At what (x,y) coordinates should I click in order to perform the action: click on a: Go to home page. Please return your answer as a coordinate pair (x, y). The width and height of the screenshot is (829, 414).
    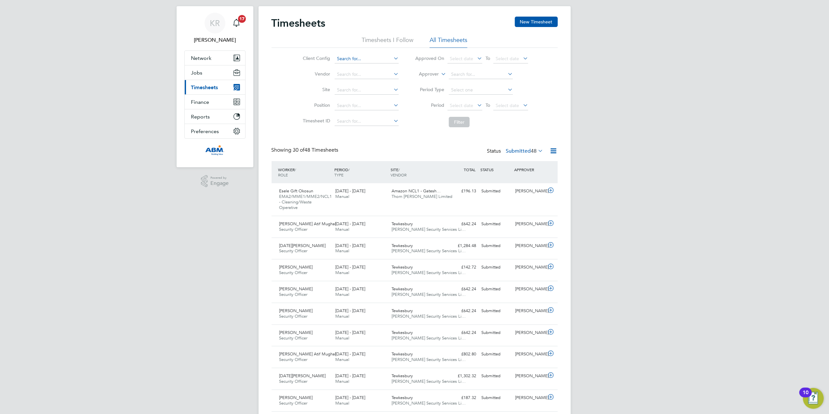
    Looking at the image, I should click on (215, 150).